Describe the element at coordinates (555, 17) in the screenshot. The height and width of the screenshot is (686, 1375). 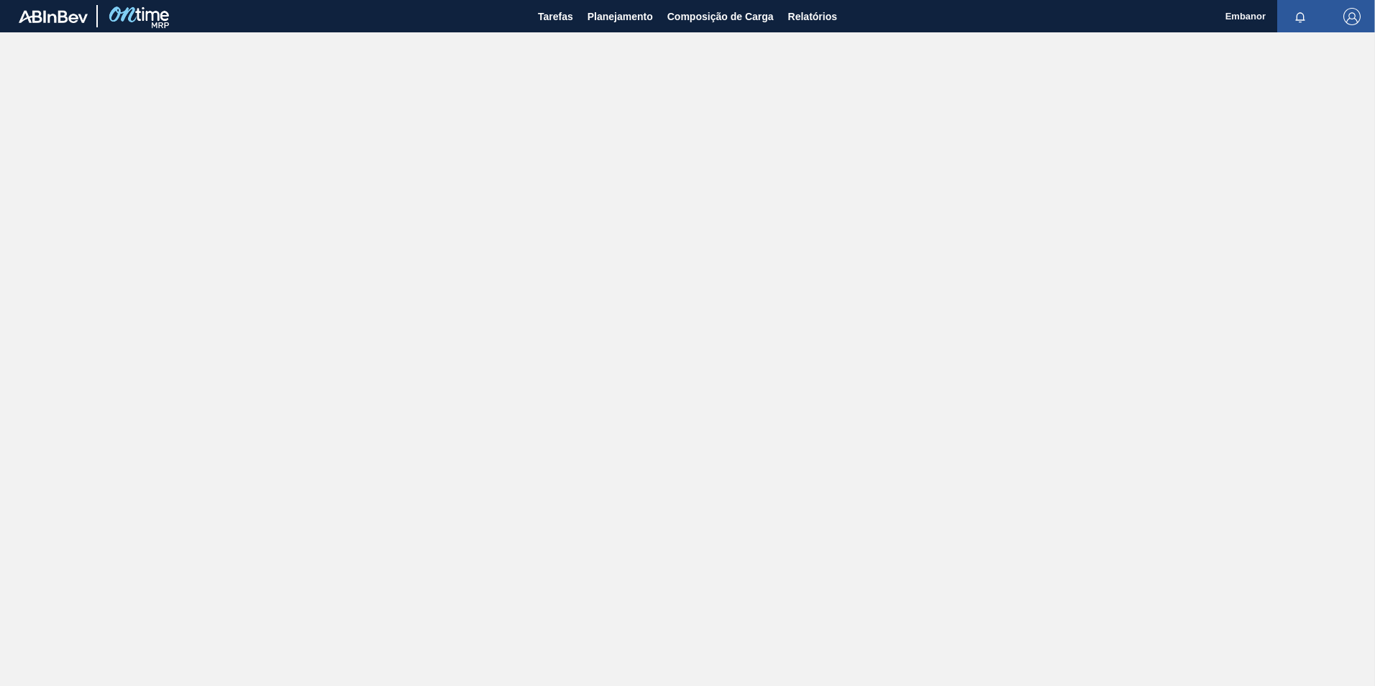
I see `span: Tarefas` at that location.